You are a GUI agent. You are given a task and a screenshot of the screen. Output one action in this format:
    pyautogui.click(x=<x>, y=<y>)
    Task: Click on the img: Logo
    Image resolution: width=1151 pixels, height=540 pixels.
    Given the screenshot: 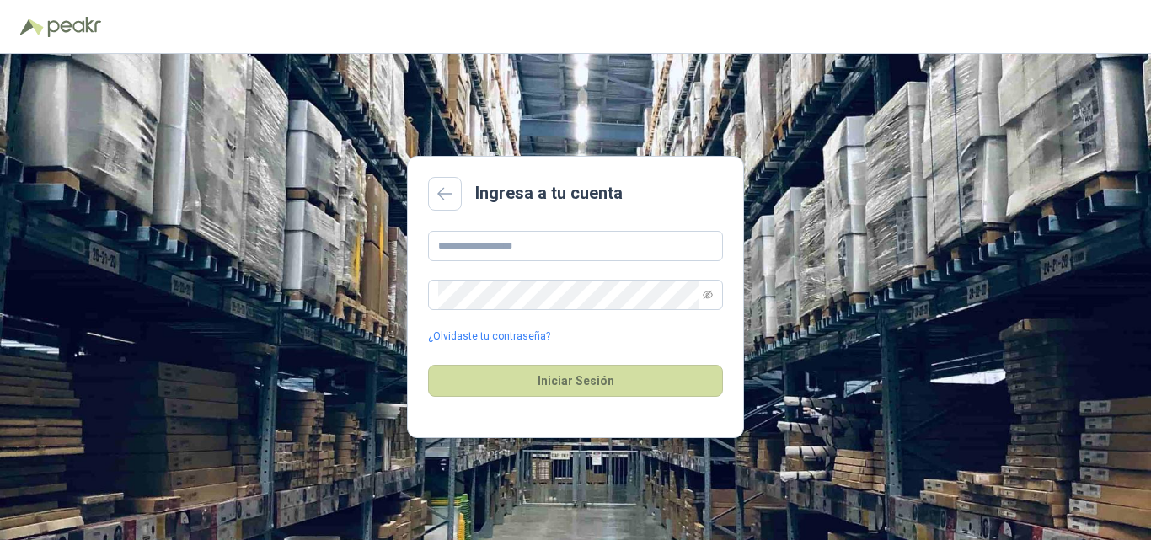 What is the action you would take?
    pyautogui.click(x=32, y=27)
    